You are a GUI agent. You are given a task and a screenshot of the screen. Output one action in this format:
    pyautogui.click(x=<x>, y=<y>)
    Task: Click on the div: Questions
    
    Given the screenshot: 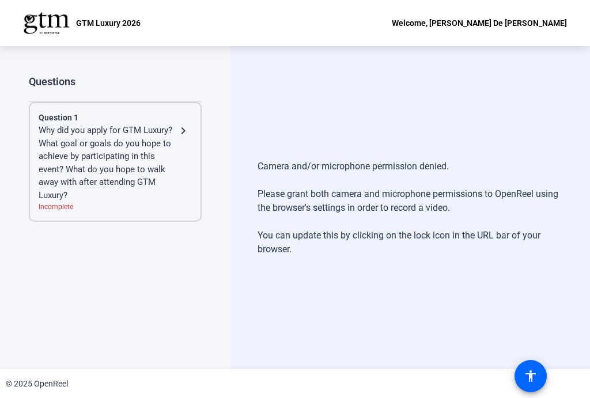 What is the action you would take?
    pyautogui.click(x=115, y=82)
    